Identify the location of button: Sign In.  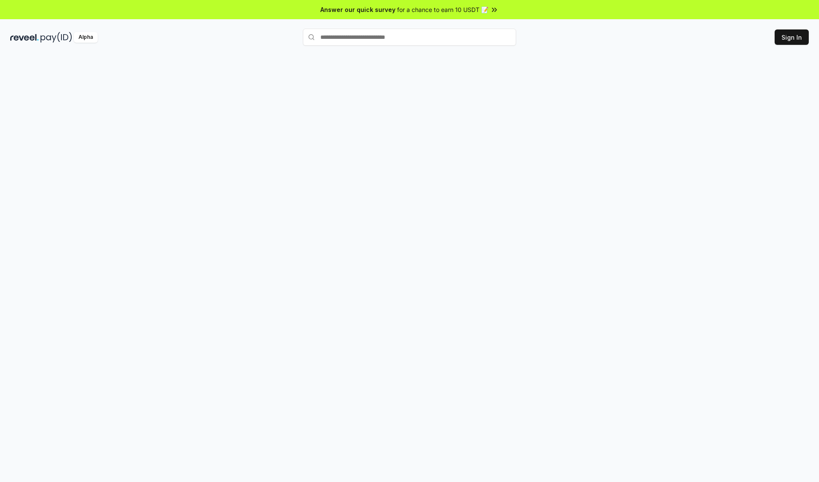
(792, 37).